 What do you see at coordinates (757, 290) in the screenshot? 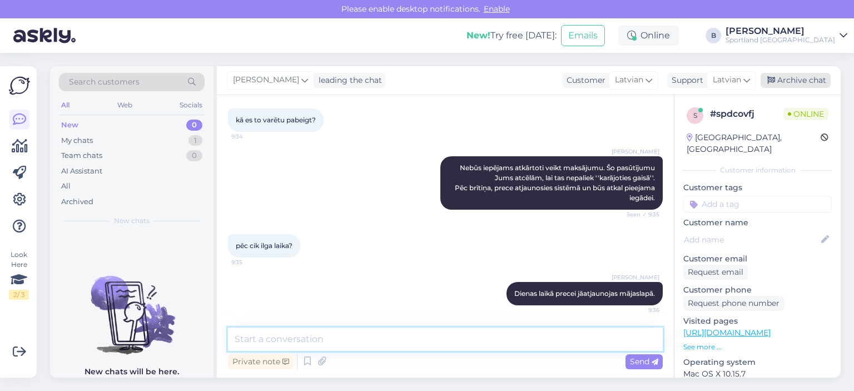
I see `p: Customer phone` at bounding box center [757, 290].